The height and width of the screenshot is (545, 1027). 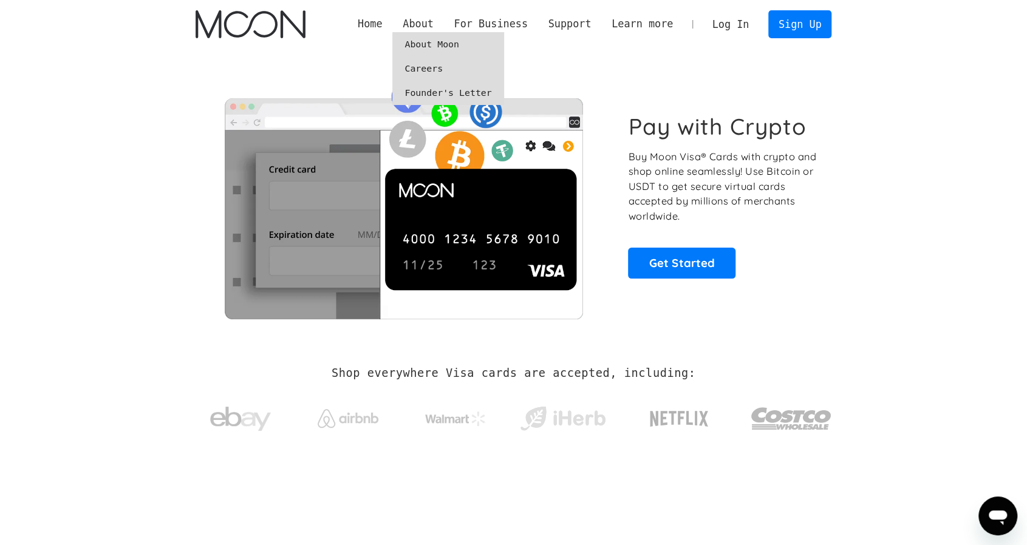 What do you see at coordinates (562, 416) in the screenshot?
I see `a: iHerb` at bounding box center [562, 416].